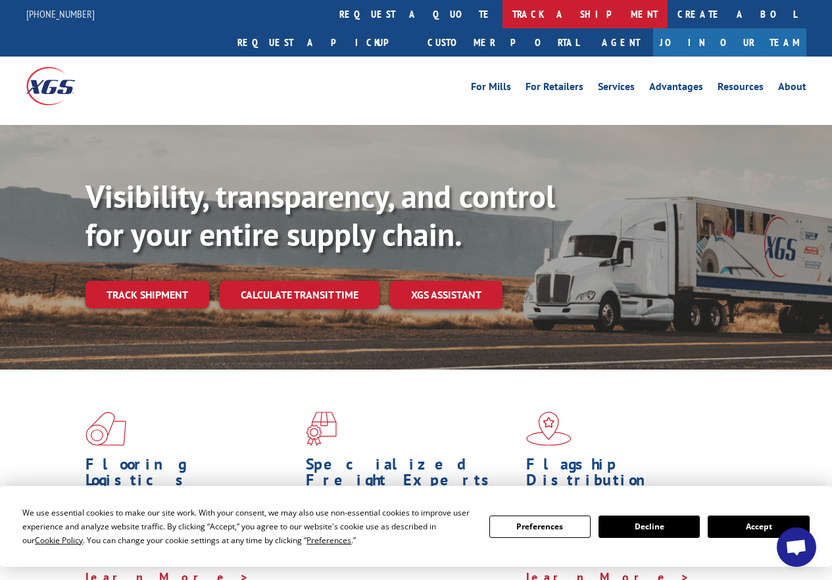  What do you see at coordinates (631, 483) in the screenshot?
I see `h1: Flagship Distribution Model` at bounding box center [631, 483].